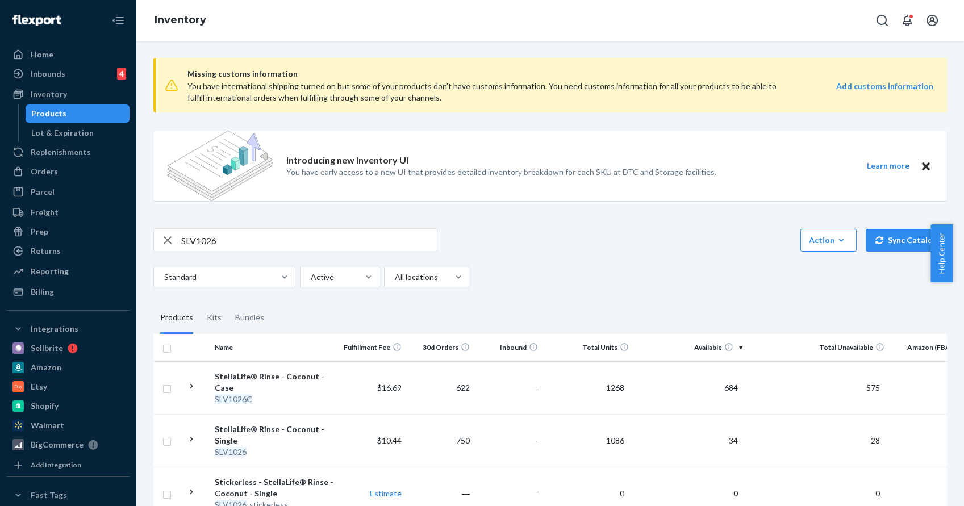 This screenshot has width=964, height=506. Describe the element at coordinates (68, 495) in the screenshot. I see `button: Fast Tags` at that location.